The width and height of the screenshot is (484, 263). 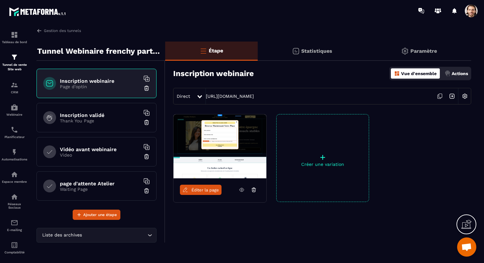 What do you see at coordinates (205, 190) in the screenshot?
I see `span: Éditer la page` at bounding box center [205, 190].